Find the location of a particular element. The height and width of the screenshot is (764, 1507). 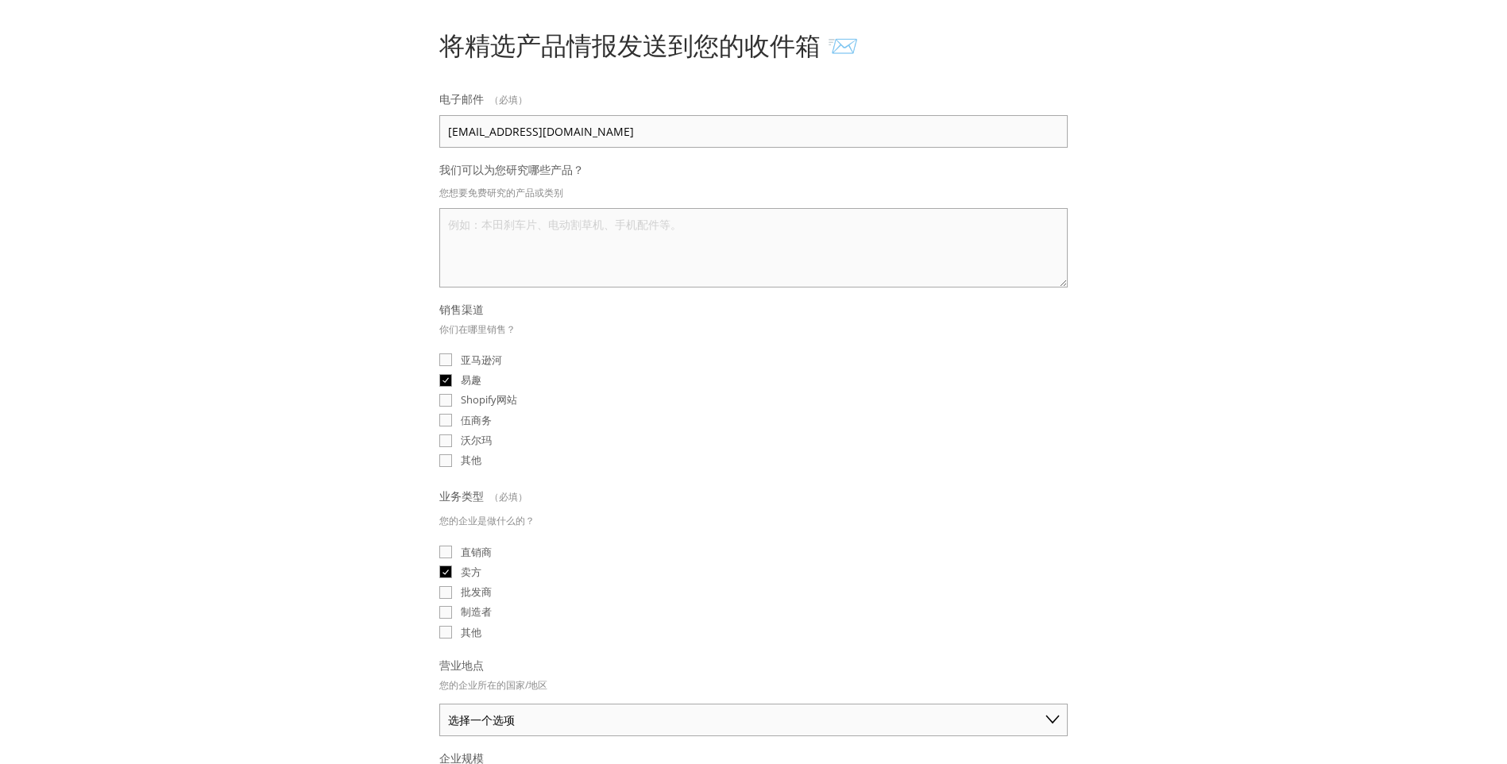

span: 营业地点 is located at coordinates (462, 666).